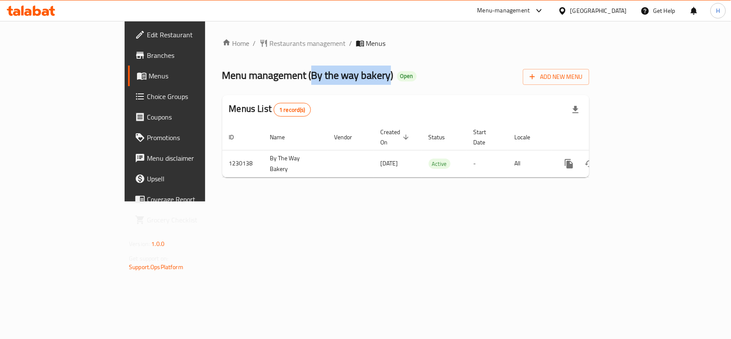 This screenshot has width=731, height=339. Describe the element at coordinates (528, 137) in the screenshot. I see `span: Locale` at that location.